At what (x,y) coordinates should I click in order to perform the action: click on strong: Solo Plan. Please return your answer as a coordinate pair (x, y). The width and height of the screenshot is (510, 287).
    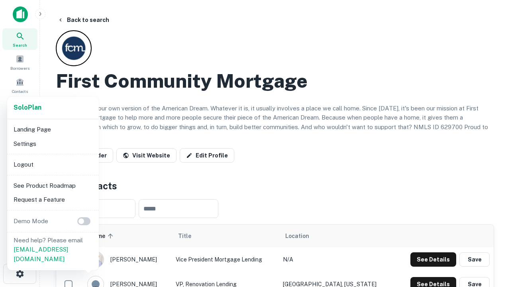
    Looking at the image, I should click on (27, 107).